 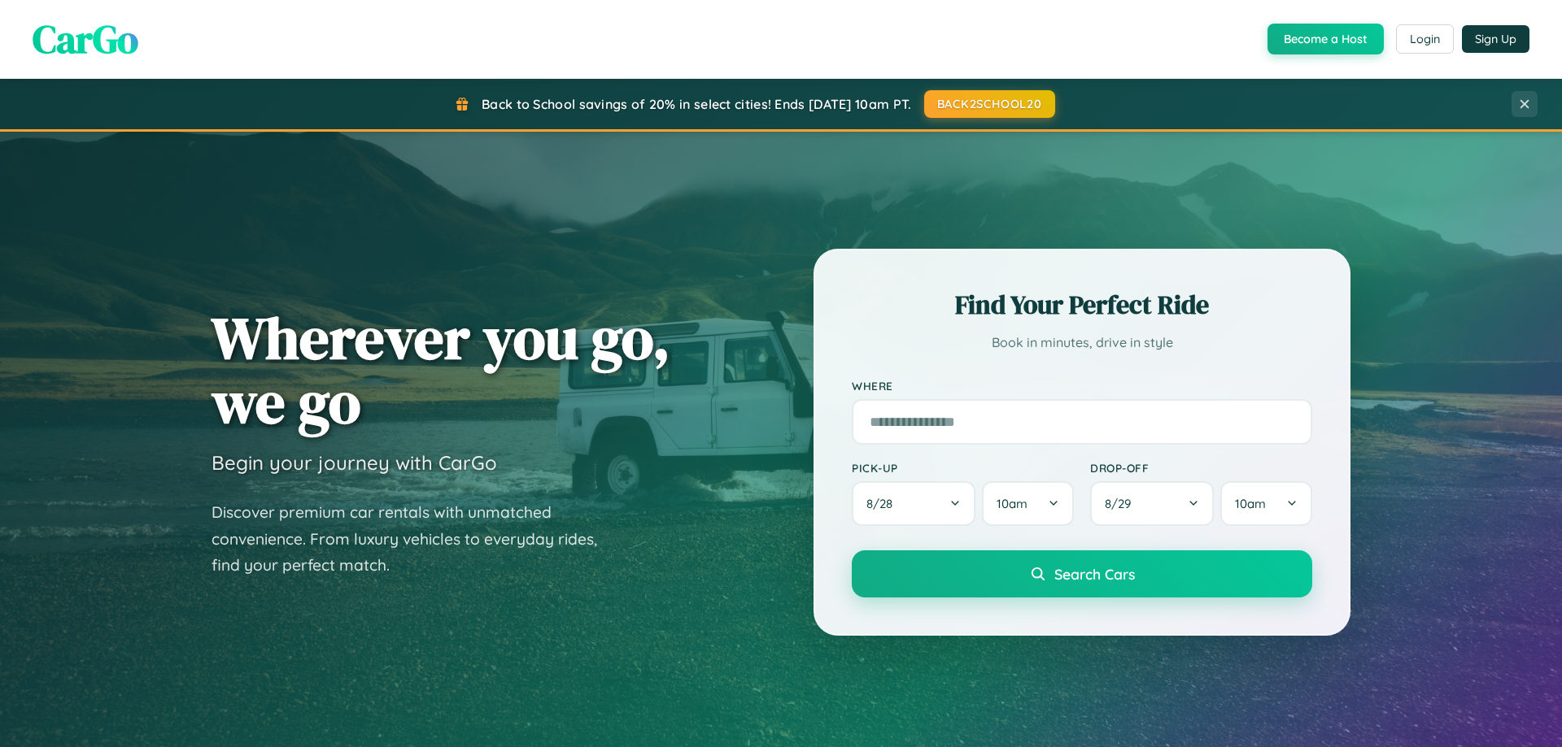 I want to click on label: Pick-up, so click(x=962, y=468).